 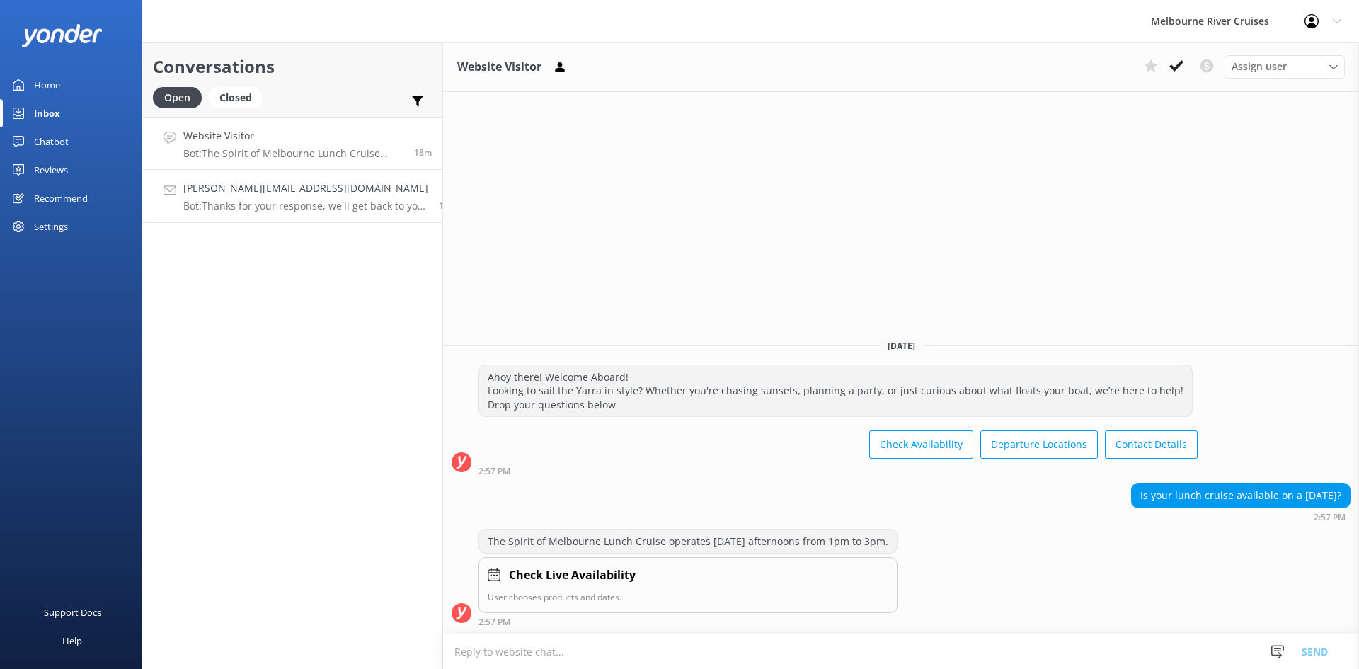 What do you see at coordinates (47, 113) in the screenshot?
I see `div: Inbox` at bounding box center [47, 113].